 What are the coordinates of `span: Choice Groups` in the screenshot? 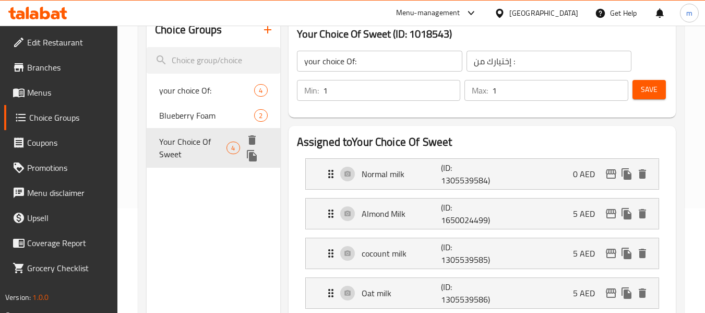 It's located at (69, 117).